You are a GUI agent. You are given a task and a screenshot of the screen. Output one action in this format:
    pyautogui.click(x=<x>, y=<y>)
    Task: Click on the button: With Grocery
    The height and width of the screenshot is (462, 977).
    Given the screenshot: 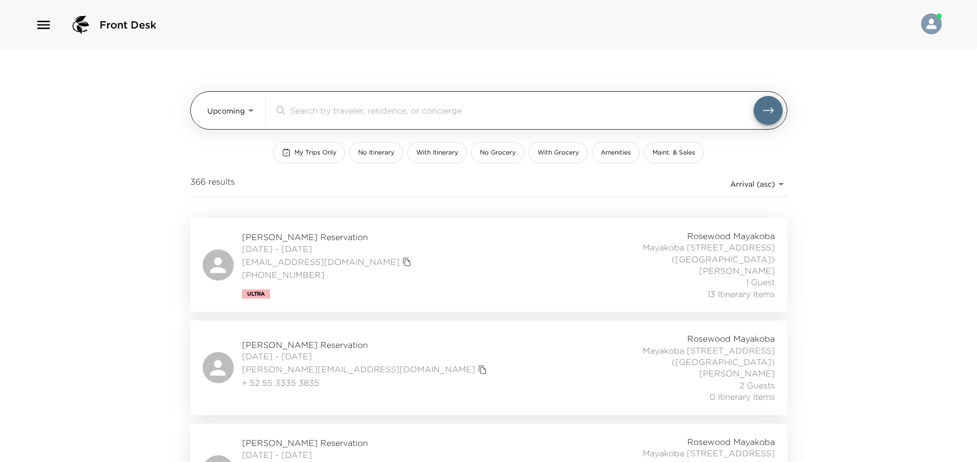 What is the action you would take?
    pyautogui.click(x=558, y=152)
    